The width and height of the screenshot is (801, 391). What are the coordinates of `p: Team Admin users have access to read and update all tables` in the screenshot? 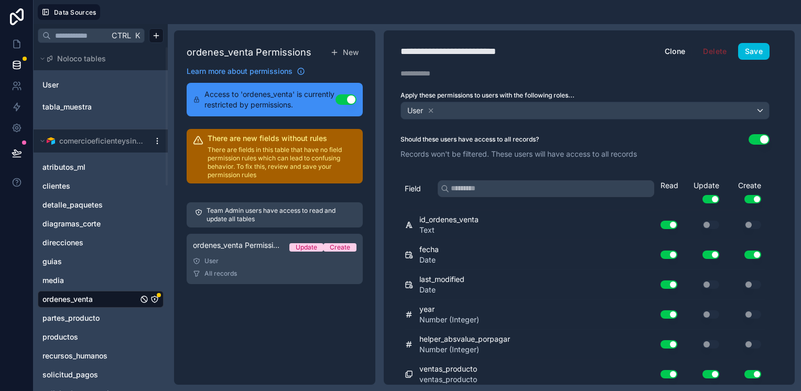 It's located at (281, 215).